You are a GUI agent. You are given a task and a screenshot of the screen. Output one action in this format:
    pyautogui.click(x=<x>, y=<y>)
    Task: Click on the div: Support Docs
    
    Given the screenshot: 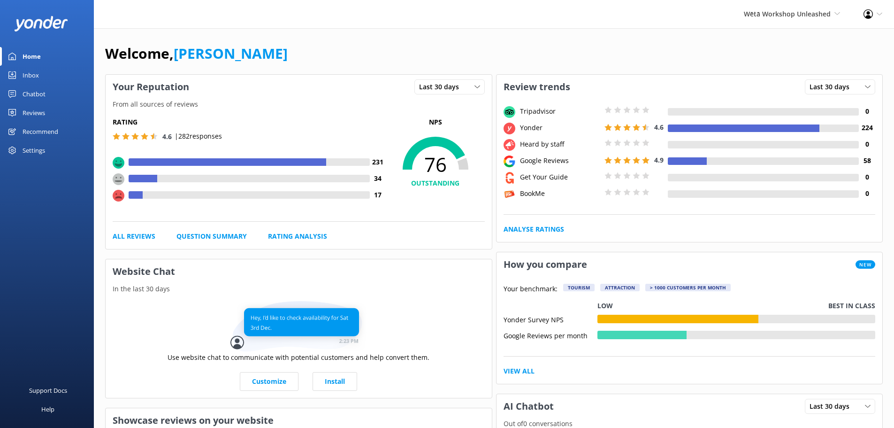 What is the action you would take?
    pyautogui.click(x=48, y=390)
    